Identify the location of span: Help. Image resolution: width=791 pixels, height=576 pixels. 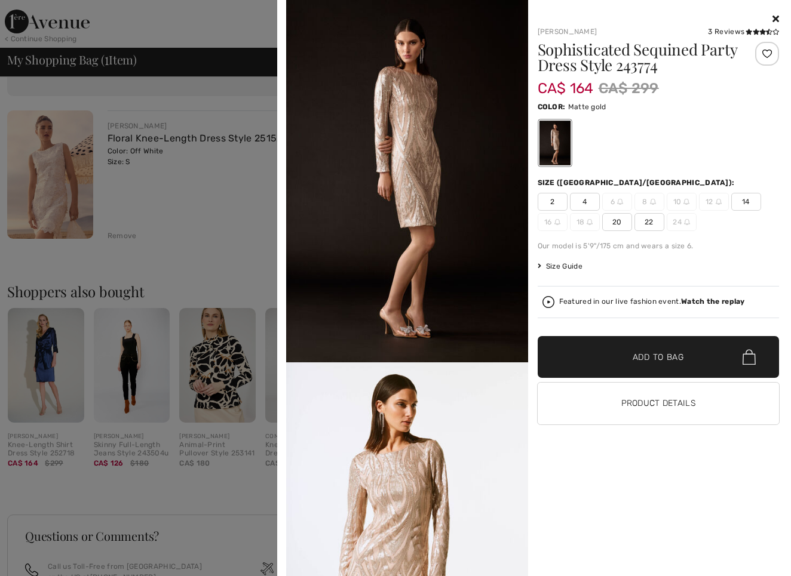
(39, 14).